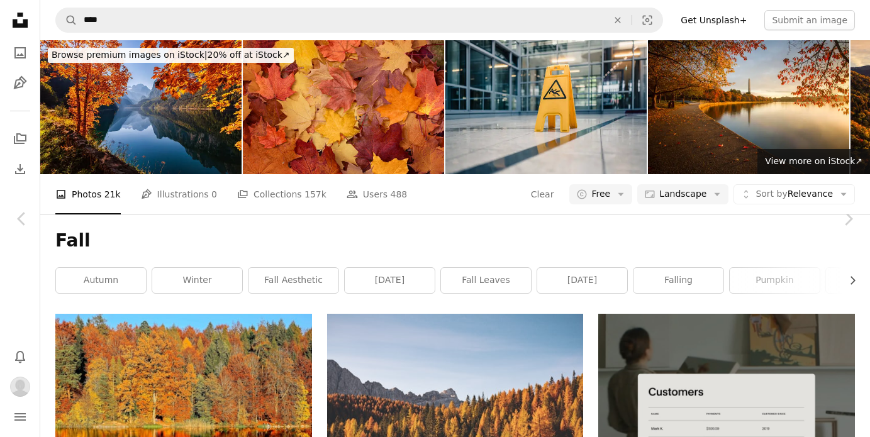 This screenshot has height=437, width=870. I want to click on button: Visual search, so click(647, 20).